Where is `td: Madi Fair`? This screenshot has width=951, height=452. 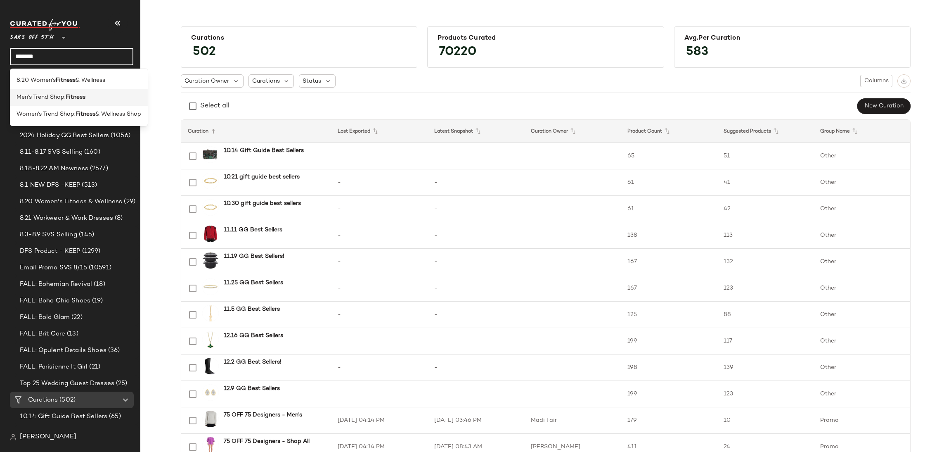 td: Madi Fair is located at coordinates (573, 420).